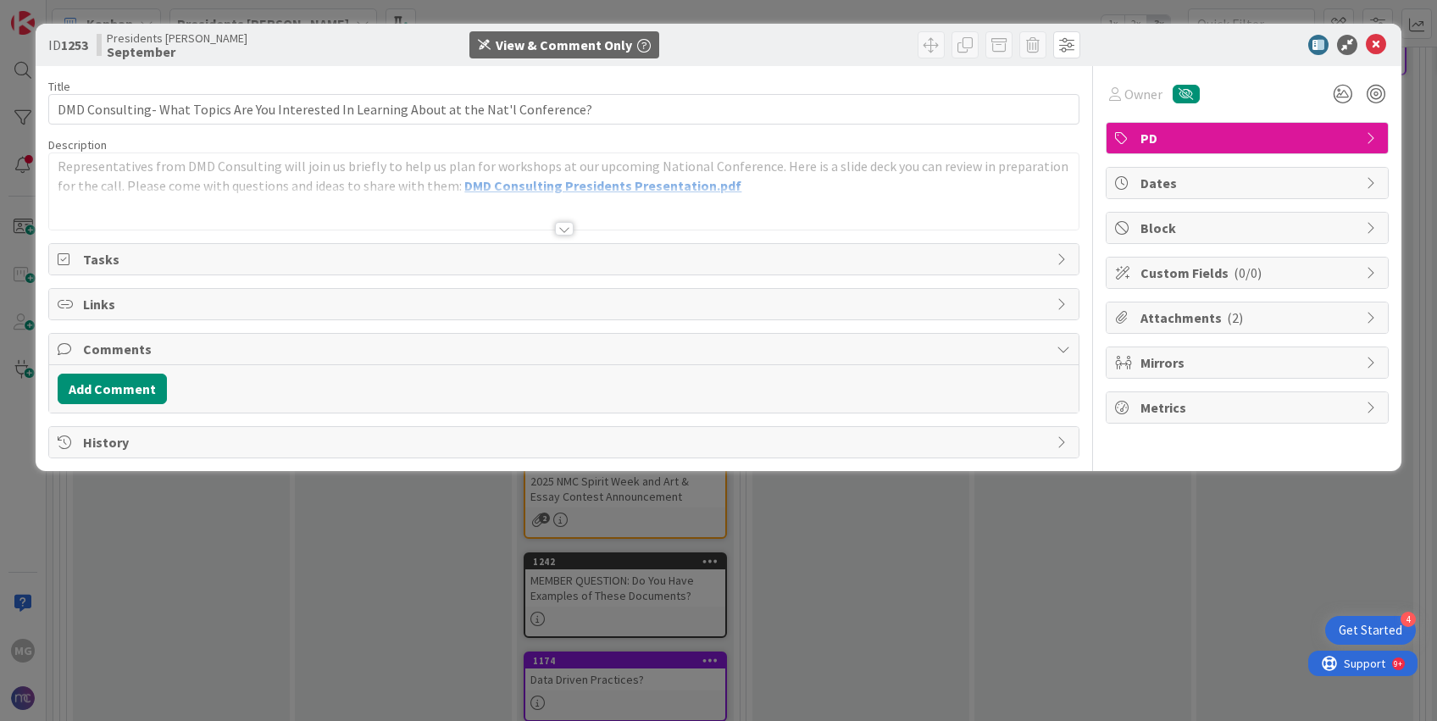 Image resolution: width=1437 pixels, height=721 pixels. What do you see at coordinates (75, 45) in the screenshot?
I see `b: 1253` at bounding box center [75, 45].